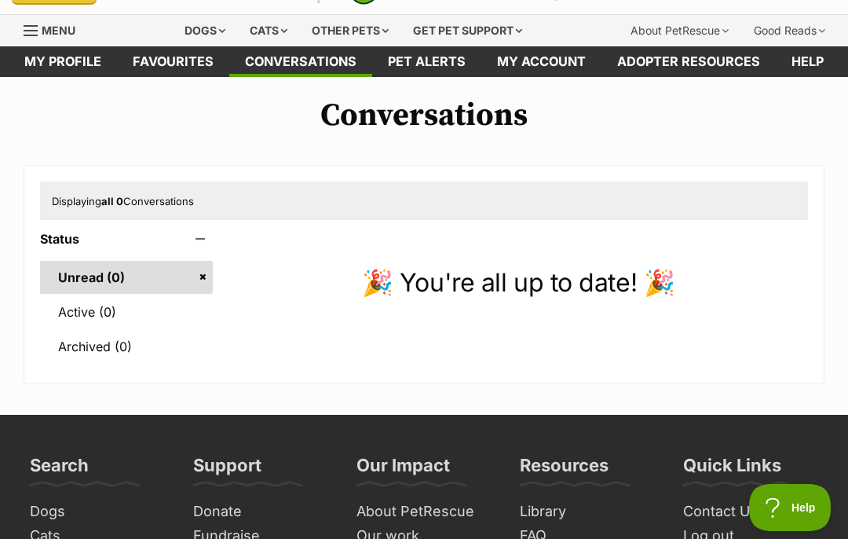 The height and width of the screenshot is (539, 848). Describe the element at coordinates (126, 346) in the screenshot. I see `a: Archived (0)` at that location.